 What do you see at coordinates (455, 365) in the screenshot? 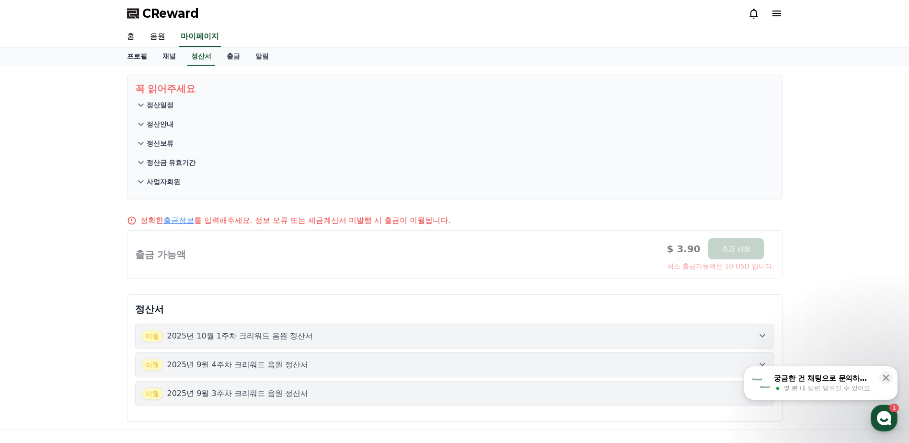
I see `button: 이월 2025년 9월 4주차 크리워드 음원 정산서` at bounding box center [455, 365].